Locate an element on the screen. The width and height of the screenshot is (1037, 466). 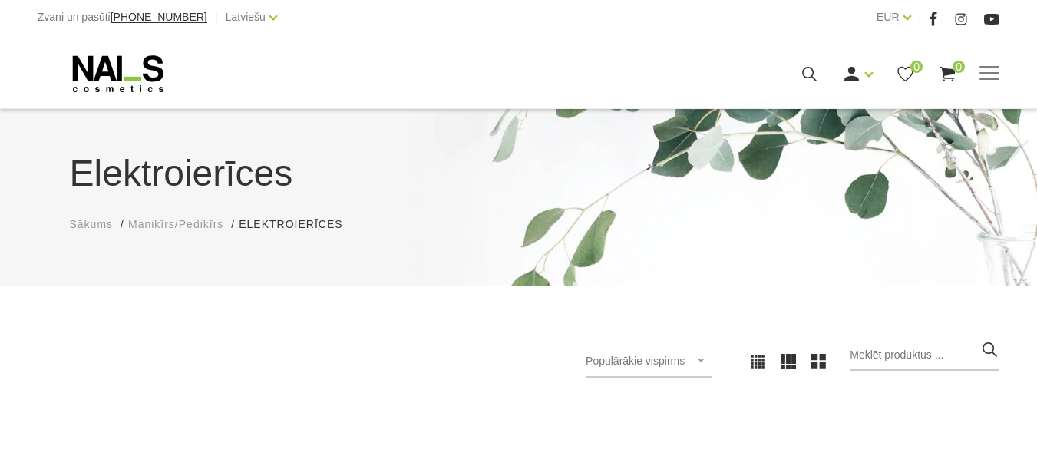
a: Latviešu is located at coordinates (246, 17).